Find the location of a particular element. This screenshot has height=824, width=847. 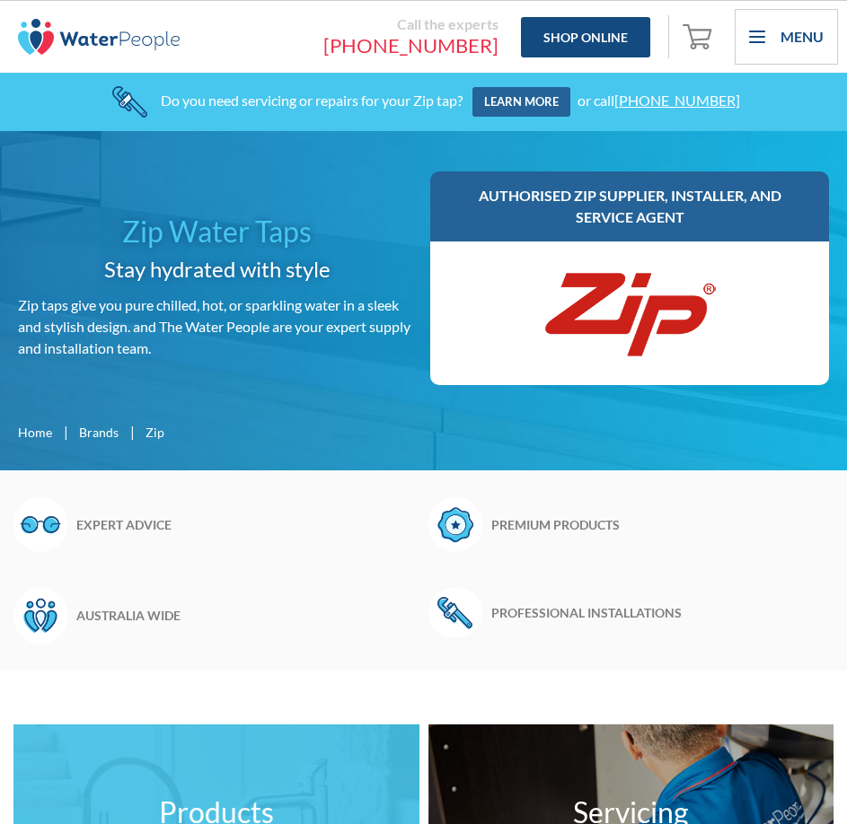

p: Zip taps give you pure chilled, hot, or sparkling water in a sleek and stylish design. and The Wa... is located at coordinates (216, 327).